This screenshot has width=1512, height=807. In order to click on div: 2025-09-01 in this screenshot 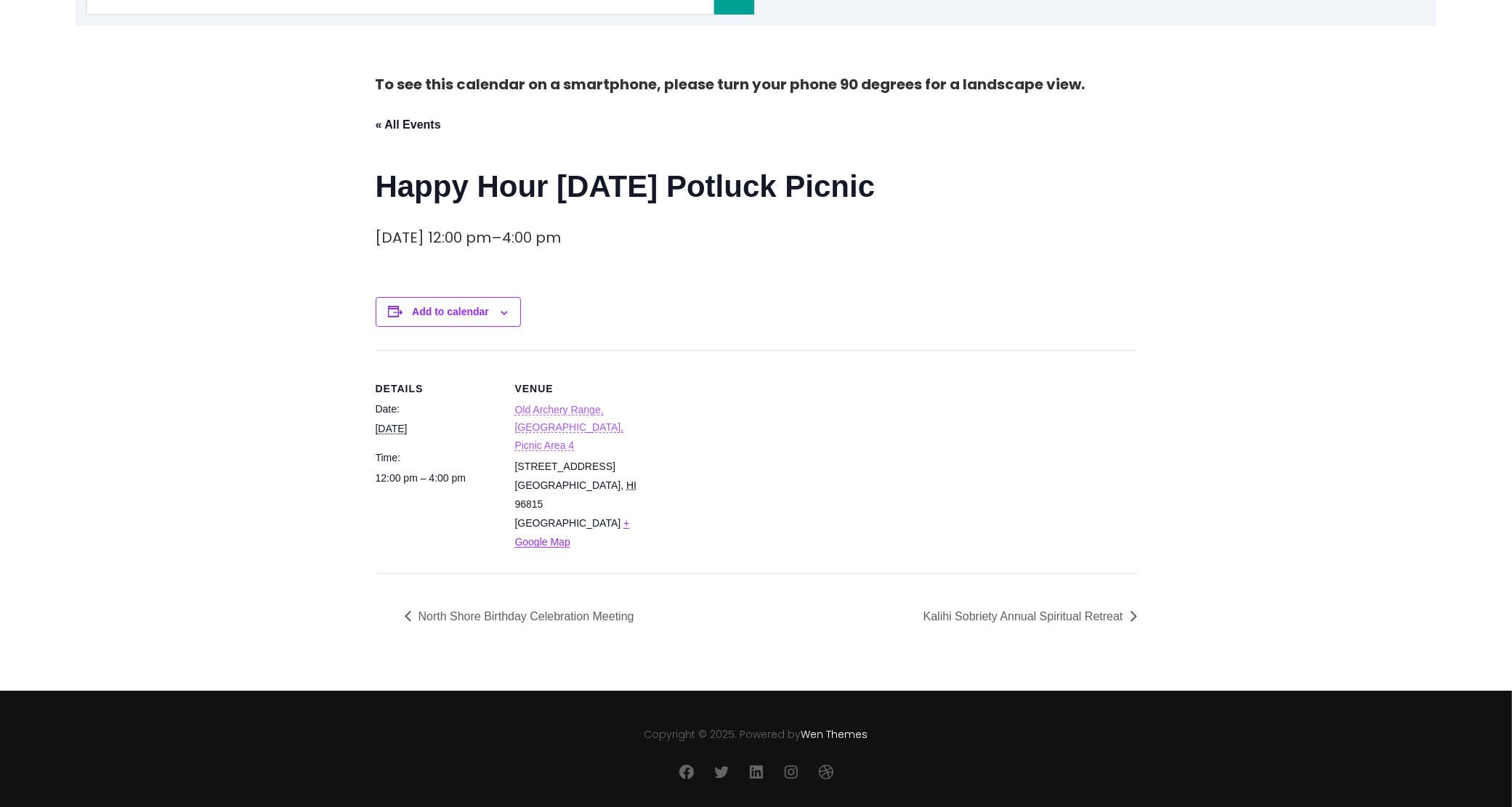, I will do `click(437, 478)`.